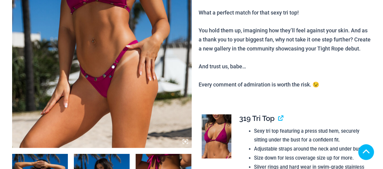 This screenshot has width=383, height=169. What do you see at coordinates (310, 158) in the screenshot?
I see `li: Size down for less coverage size up for more.` at bounding box center [310, 158].